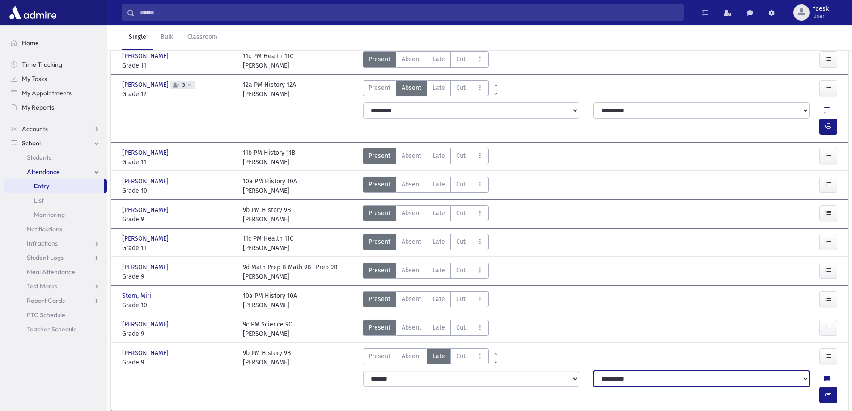 The image size is (852, 411). Describe the element at coordinates (55, 286) in the screenshot. I see `a: Test Marks` at that location.